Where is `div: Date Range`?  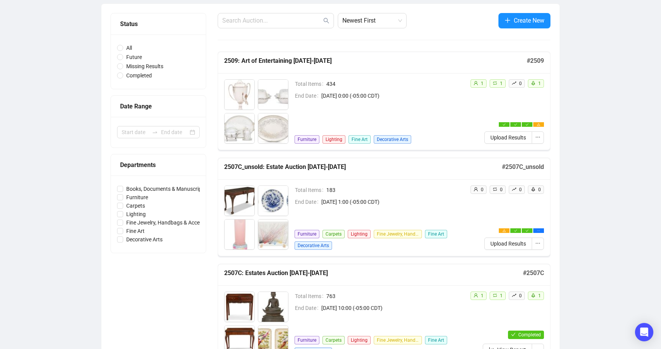 div: Date Range is located at coordinates (158, 106).